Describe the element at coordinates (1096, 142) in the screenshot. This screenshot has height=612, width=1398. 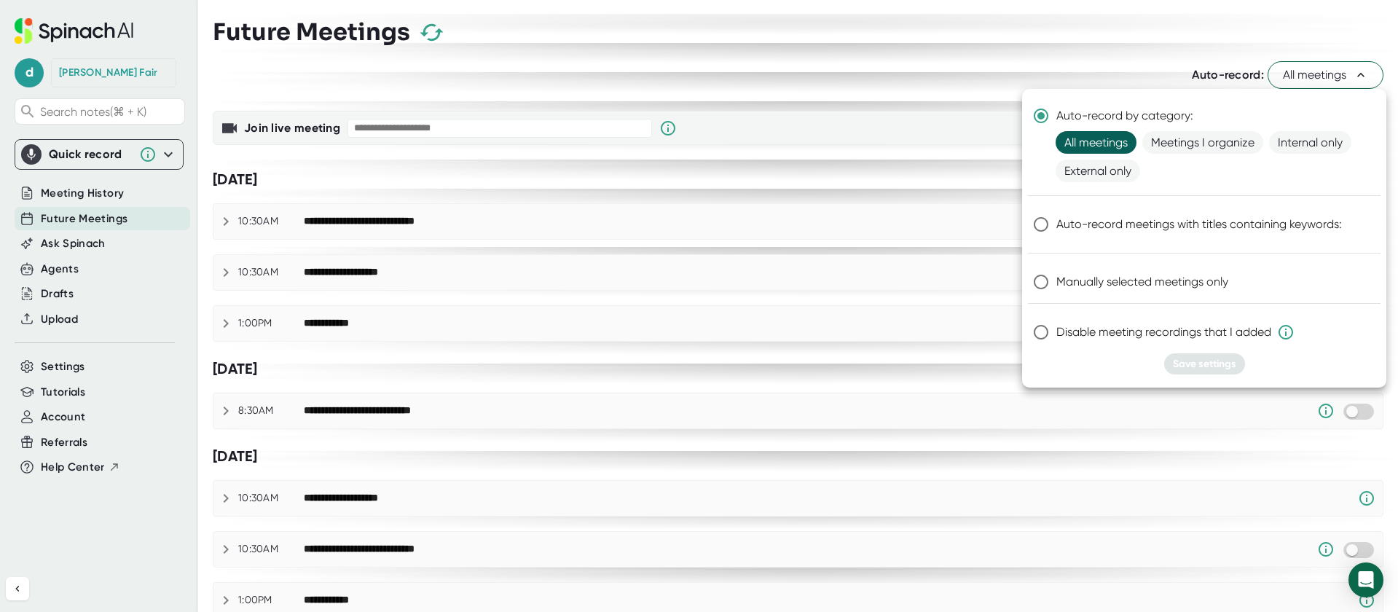
I see `span: All meetings` at that location.